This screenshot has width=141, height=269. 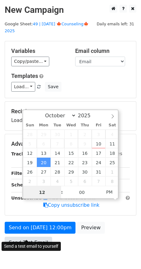 What do you see at coordinates (58, 153) in the screenshot?
I see `span: October 14, 2025` at bounding box center [58, 153].